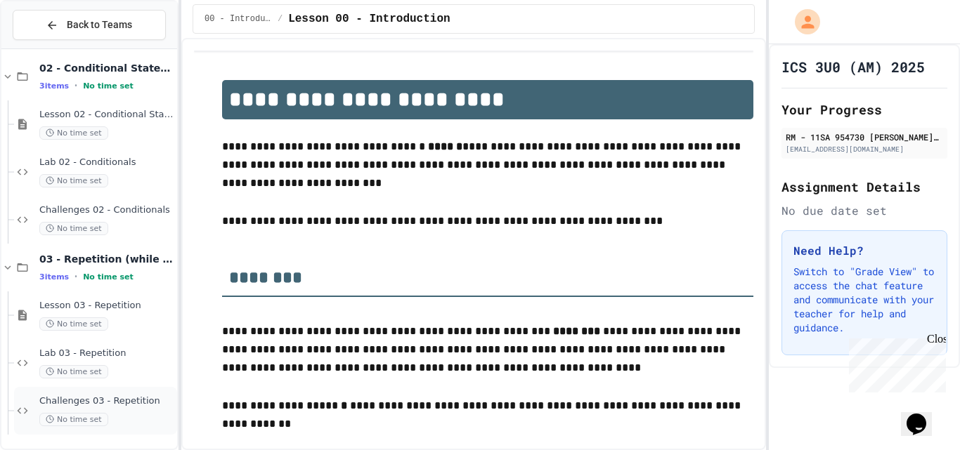  Describe the element at coordinates (864, 187) in the screenshot. I see `h2: Assignment Details` at that location.